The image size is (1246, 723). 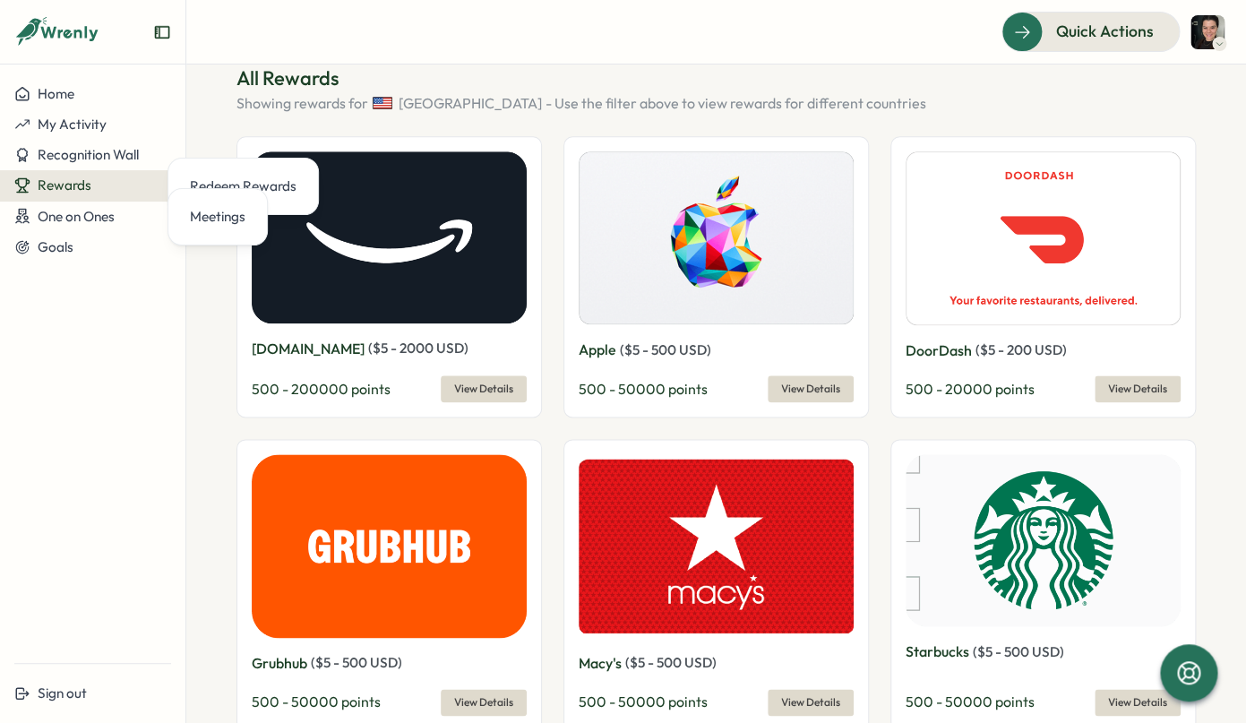 What do you see at coordinates (716, 546) in the screenshot?
I see `img: Macy's` at bounding box center [716, 546].